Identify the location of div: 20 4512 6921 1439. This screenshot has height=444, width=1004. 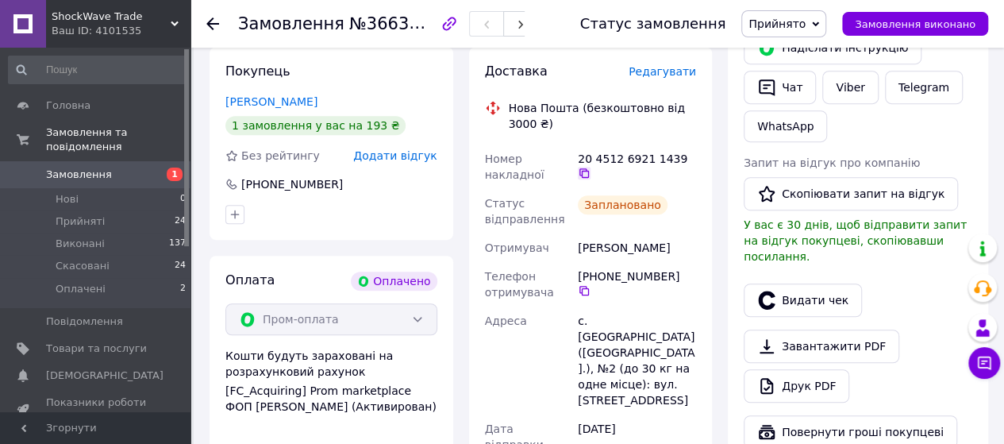
(636, 165).